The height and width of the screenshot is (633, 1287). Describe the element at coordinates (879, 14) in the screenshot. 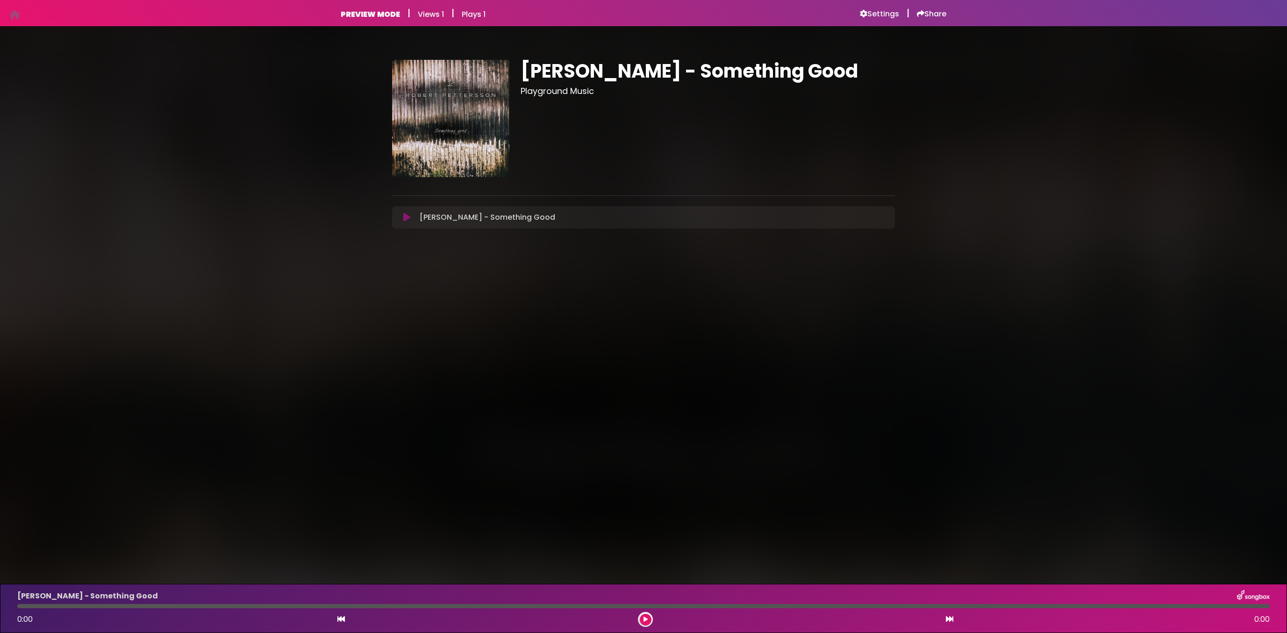

I see `h6: Settings` at that location.